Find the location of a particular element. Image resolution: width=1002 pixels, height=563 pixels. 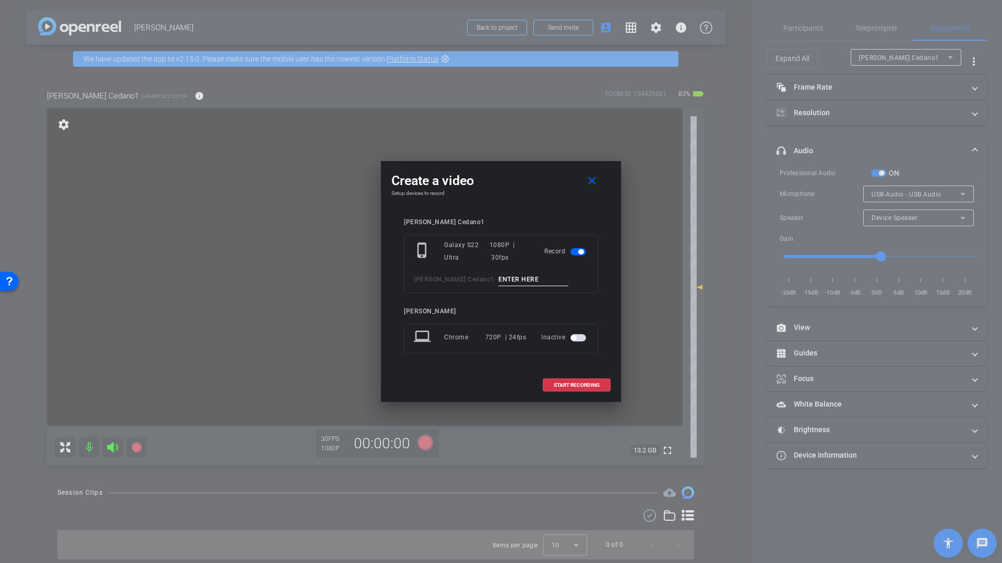

div: Create a video is located at coordinates (501, 181).